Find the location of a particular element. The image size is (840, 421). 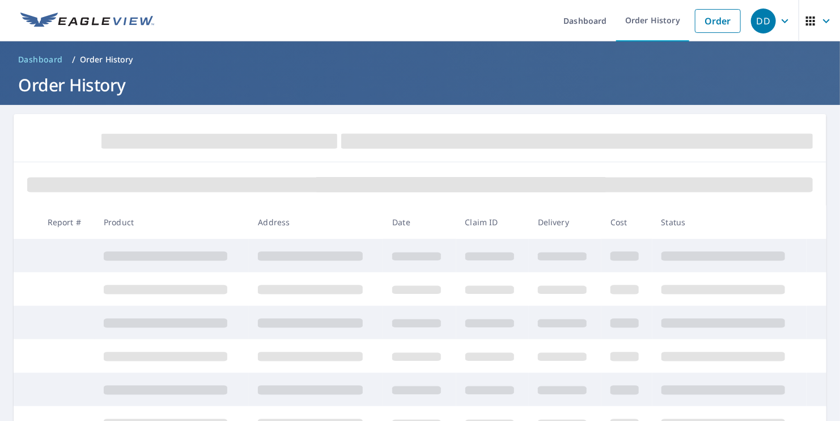

img: EV Logo is located at coordinates (87, 21).